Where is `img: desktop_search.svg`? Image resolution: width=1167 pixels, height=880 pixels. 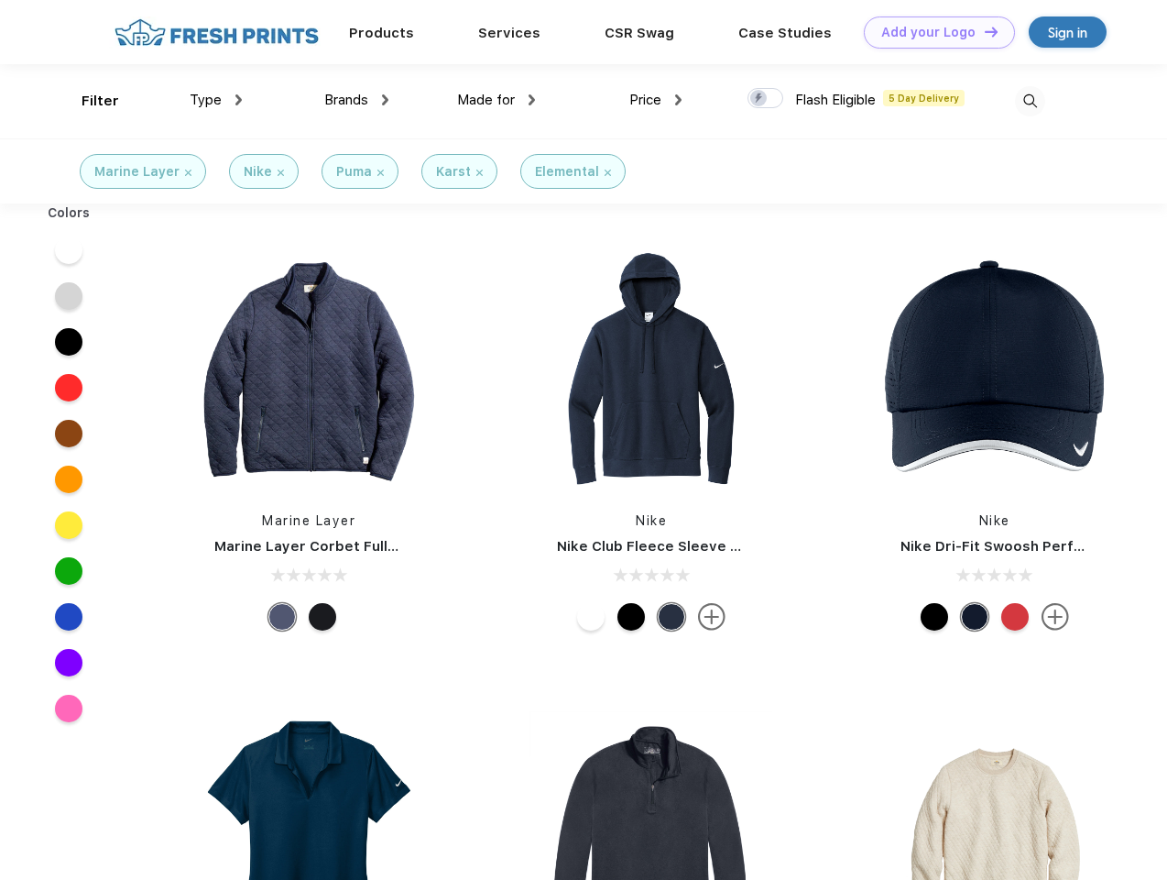 img: desktop_search.svg is located at coordinates (1030, 101).